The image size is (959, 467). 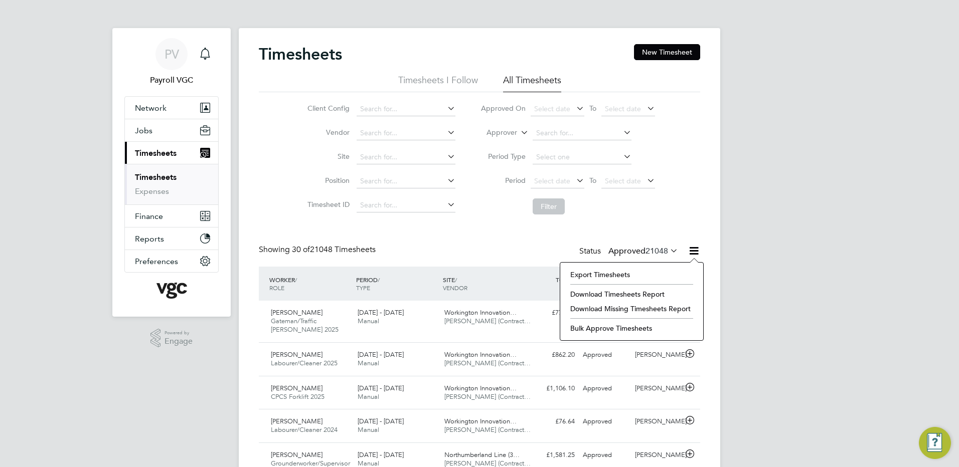 What do you see at coordinates (171, 291) in the screenshot?
I see `img: vgcgroup-logo-retina.png` at bounding box center [171, 291].